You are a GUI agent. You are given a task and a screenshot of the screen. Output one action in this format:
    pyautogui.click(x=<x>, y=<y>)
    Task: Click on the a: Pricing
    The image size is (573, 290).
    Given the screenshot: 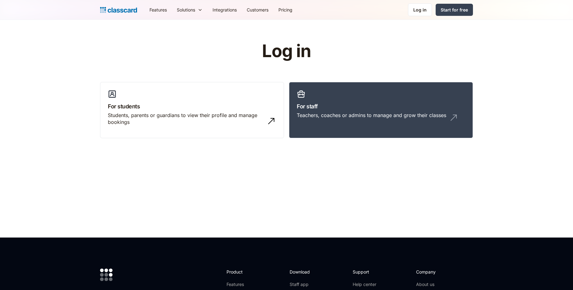 What is the action you would take?
    pyautogui.click(x=285, y=10)
    